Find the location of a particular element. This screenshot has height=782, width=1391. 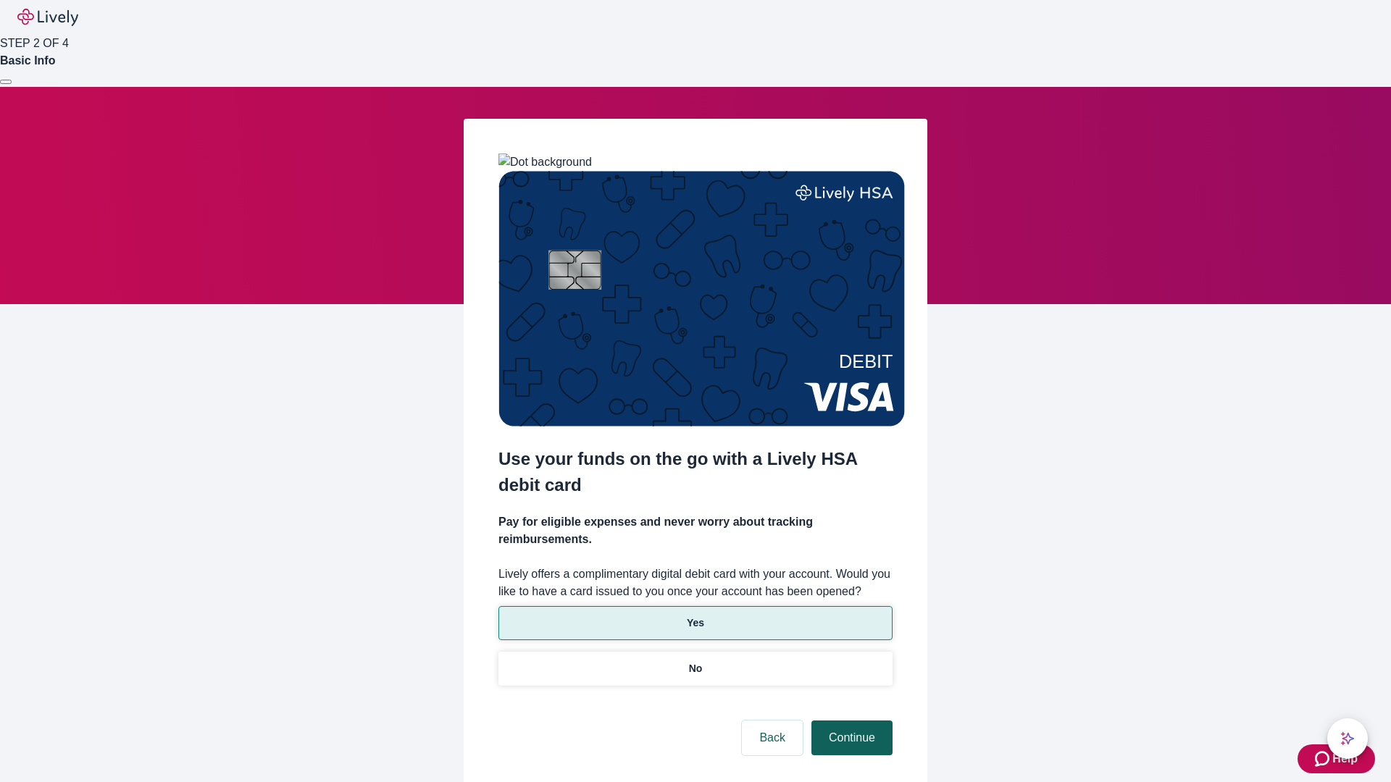

span: Help is located at coordinates (1344, 759).